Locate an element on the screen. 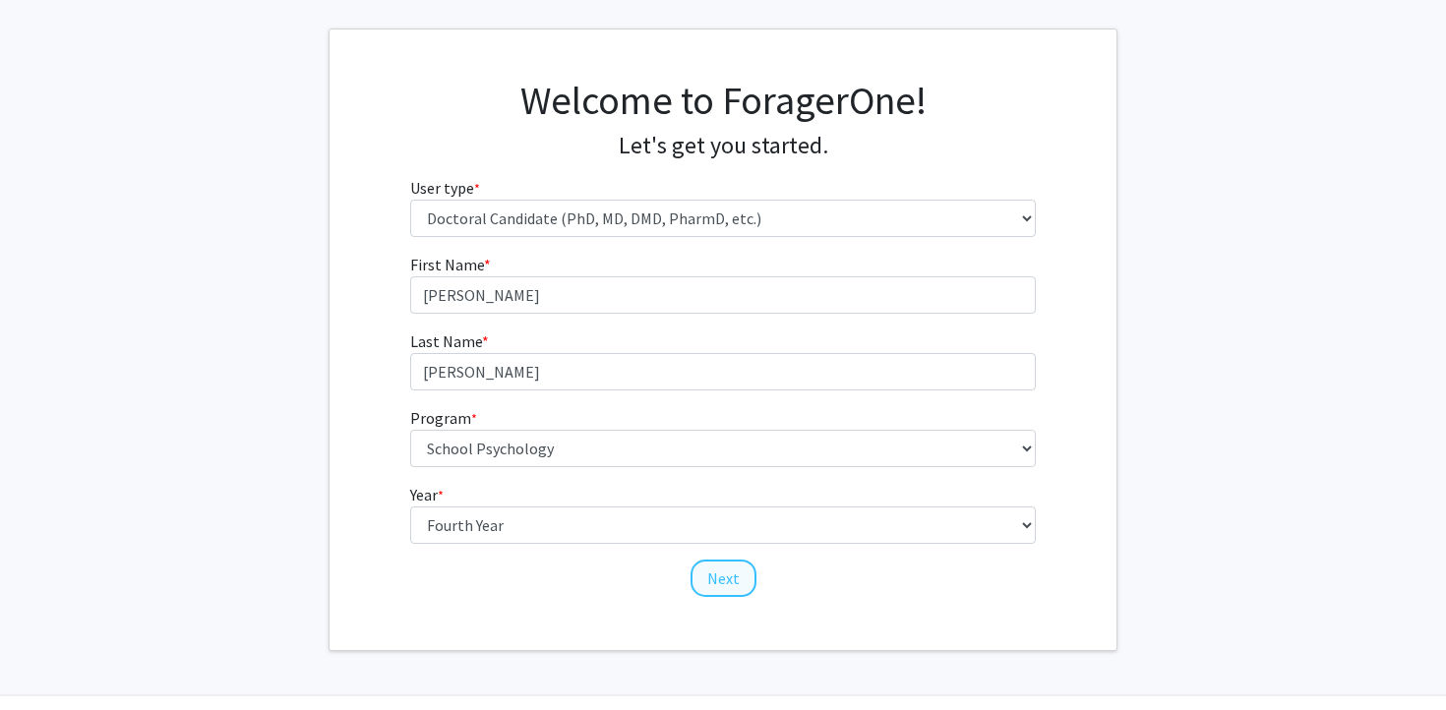 The height and width of the screenshot is (710, 1446). h4: Let's get you started. is located at coordinates (723, 146).